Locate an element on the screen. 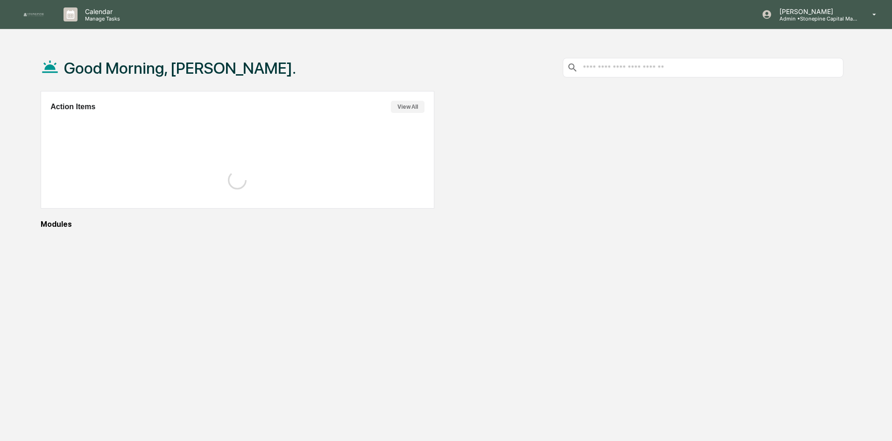 The image size is (892, 441). a: View All is located at coordinates (408, 107).